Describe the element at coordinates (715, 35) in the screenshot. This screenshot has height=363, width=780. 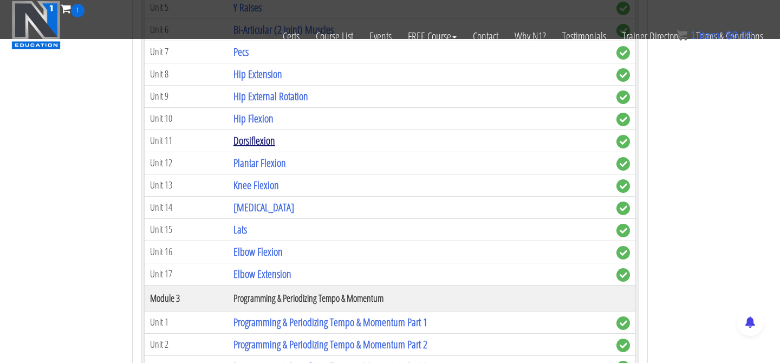
I see `a: 1 item: $0.00` at that location.